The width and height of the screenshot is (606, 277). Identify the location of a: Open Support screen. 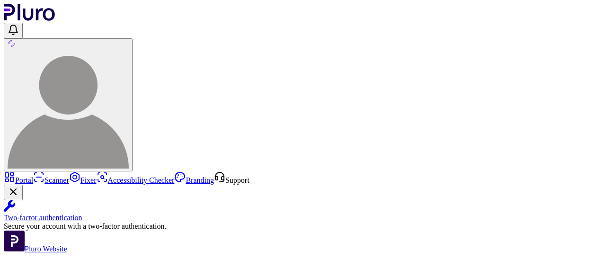
(231, 180).